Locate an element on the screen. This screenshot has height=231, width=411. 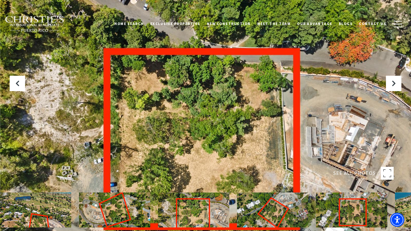
span: Exclusive Properties is located at coordinates (175, 24).